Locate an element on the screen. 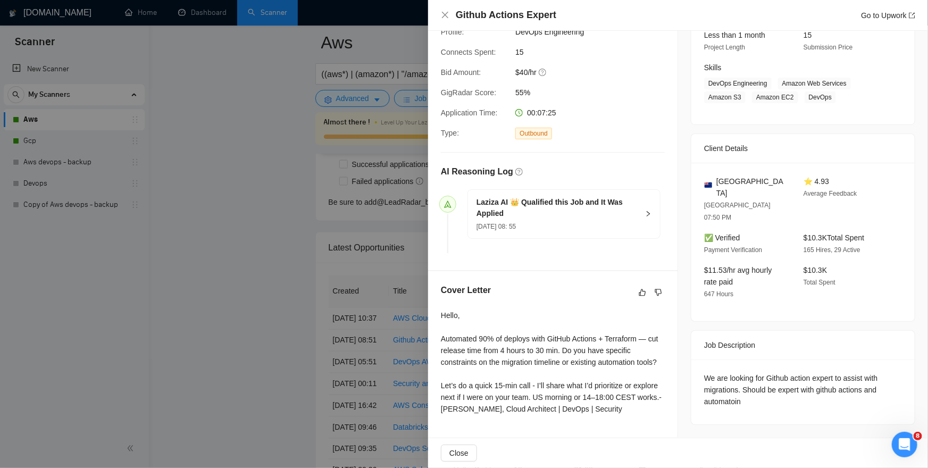 This screenshot has height=468, width=928. span: Less than 1 month is located at coordinates (735, 35).